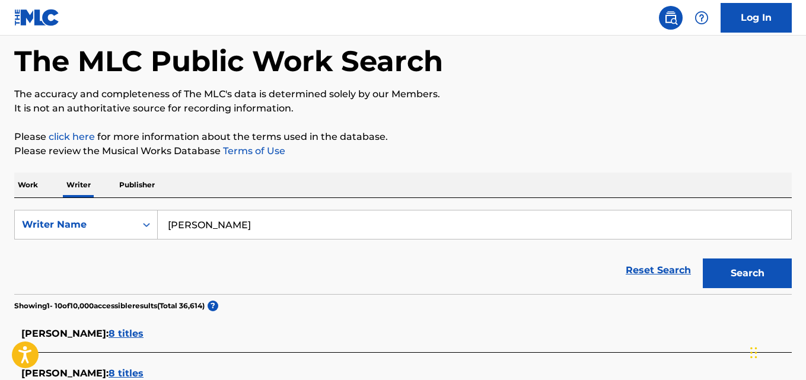 The image size is (806, 380). Describe the element at coordinates (671, 18) in the screenshot. I see `img: search` at that location.